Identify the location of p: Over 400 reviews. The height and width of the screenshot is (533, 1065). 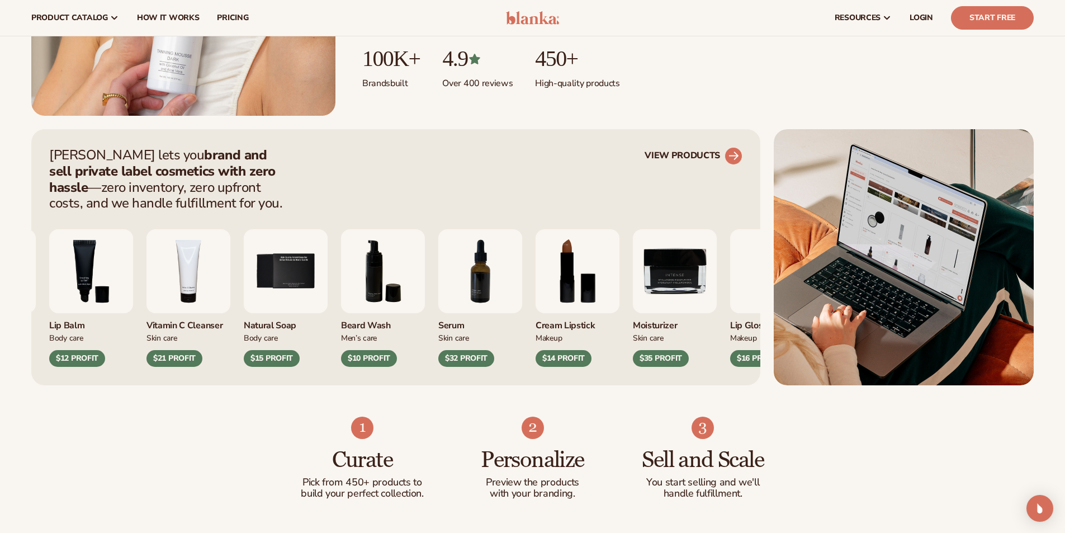
(477, 80).